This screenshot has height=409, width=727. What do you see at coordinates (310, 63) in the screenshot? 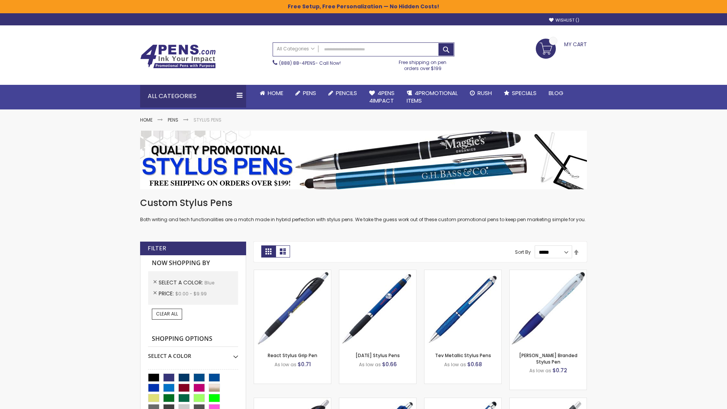
I see `span: - Call Now!` at bounding box center [310, 63].